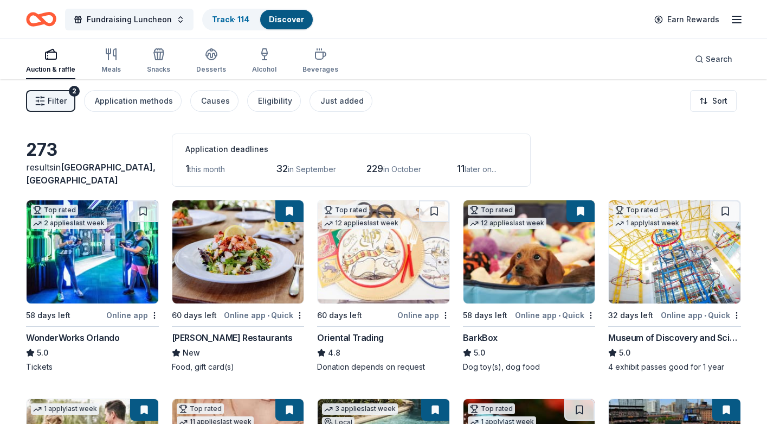  Describe the element at coordinates (529, 286) in the screenshot. I see `a: Image for BarkBoxTop rated12 applieslast week58 days leftOnline app•QuickBarkBox5.0Dog toy(s), do...` at that location.